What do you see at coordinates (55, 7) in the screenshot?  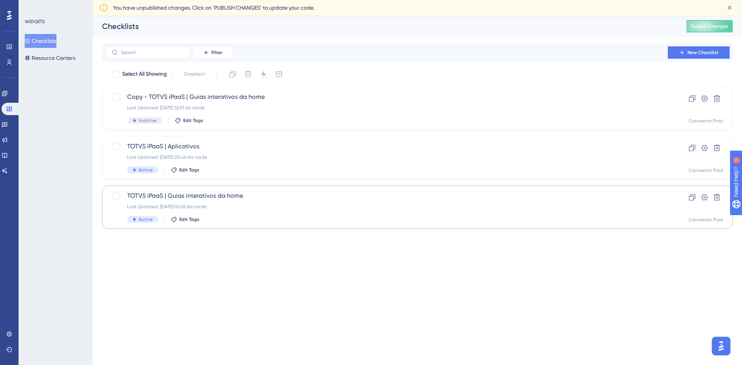 I see `div: 1` at bounding box center [55, 7].